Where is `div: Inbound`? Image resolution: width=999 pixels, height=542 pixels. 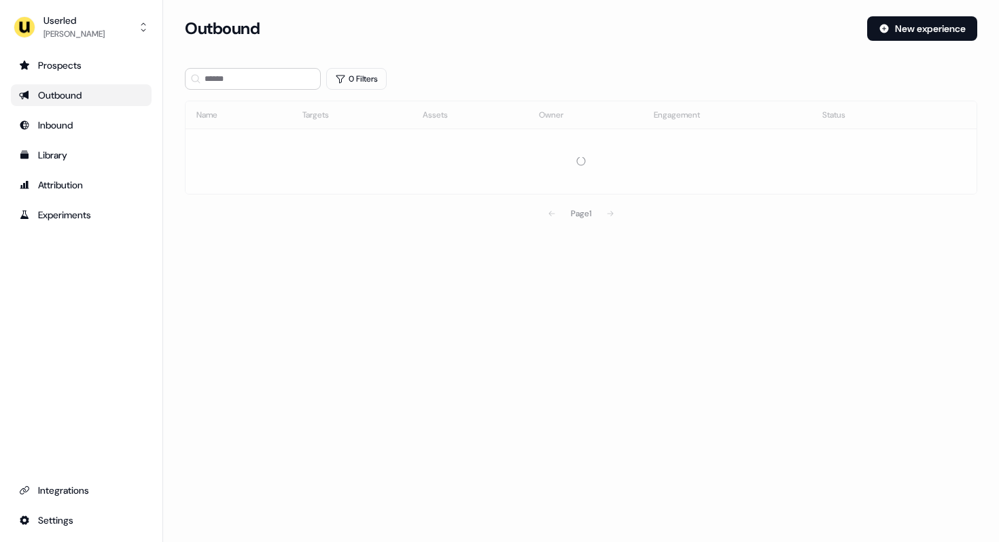
div: Inbound is located at coordinates (81, 125).